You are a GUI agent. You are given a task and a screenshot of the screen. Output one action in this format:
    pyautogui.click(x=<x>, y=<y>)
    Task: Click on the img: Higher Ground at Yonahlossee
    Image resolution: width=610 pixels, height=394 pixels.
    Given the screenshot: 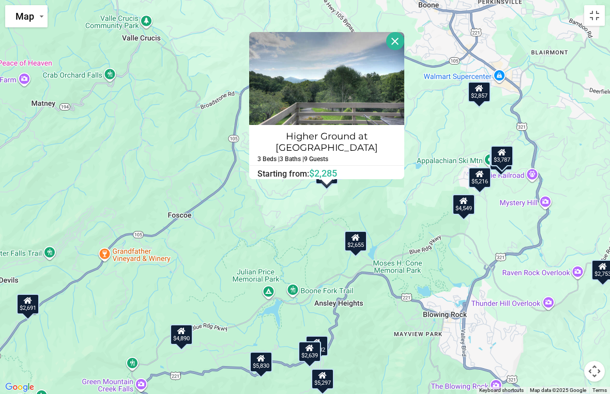 What is the action you would take?
    pyautogui.click(x=327, y=79)
    